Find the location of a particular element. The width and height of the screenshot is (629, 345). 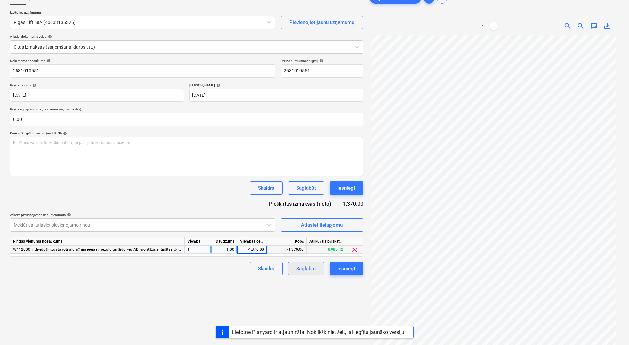

div: Komentārs grāmatvedim (neobligāti) is located at coordinates (187, 133).